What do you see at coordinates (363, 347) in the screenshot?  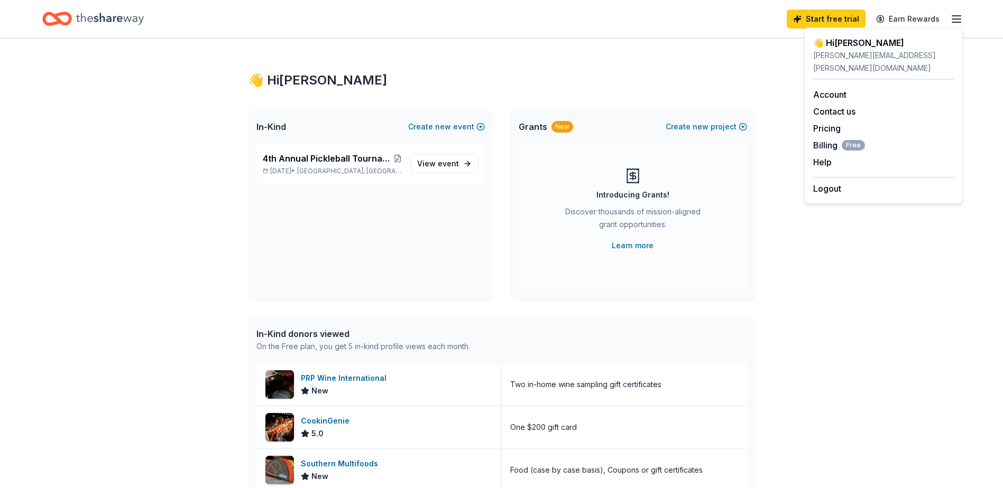 I see `div: On the Free plan, you get 5 in-kind profile views each month.` at bounding box center [363, 347].